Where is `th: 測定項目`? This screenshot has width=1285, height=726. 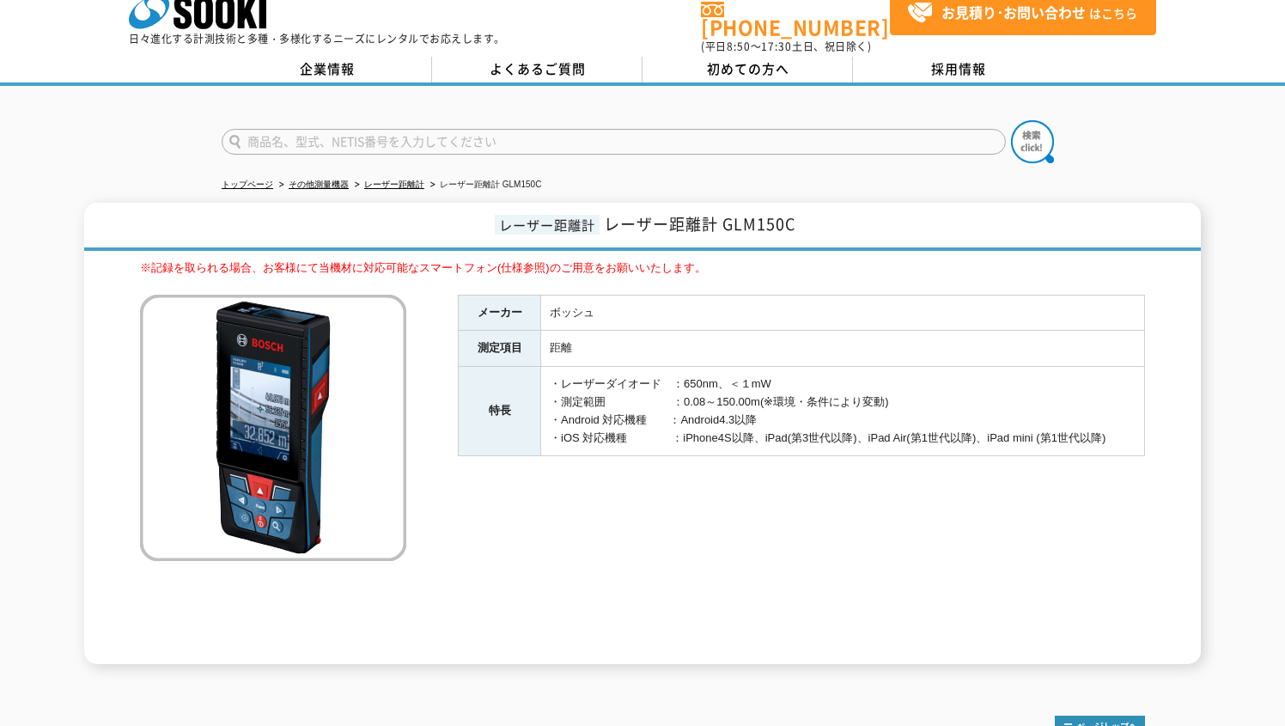 th: 測定項目 is located at coordinates (500, 349).